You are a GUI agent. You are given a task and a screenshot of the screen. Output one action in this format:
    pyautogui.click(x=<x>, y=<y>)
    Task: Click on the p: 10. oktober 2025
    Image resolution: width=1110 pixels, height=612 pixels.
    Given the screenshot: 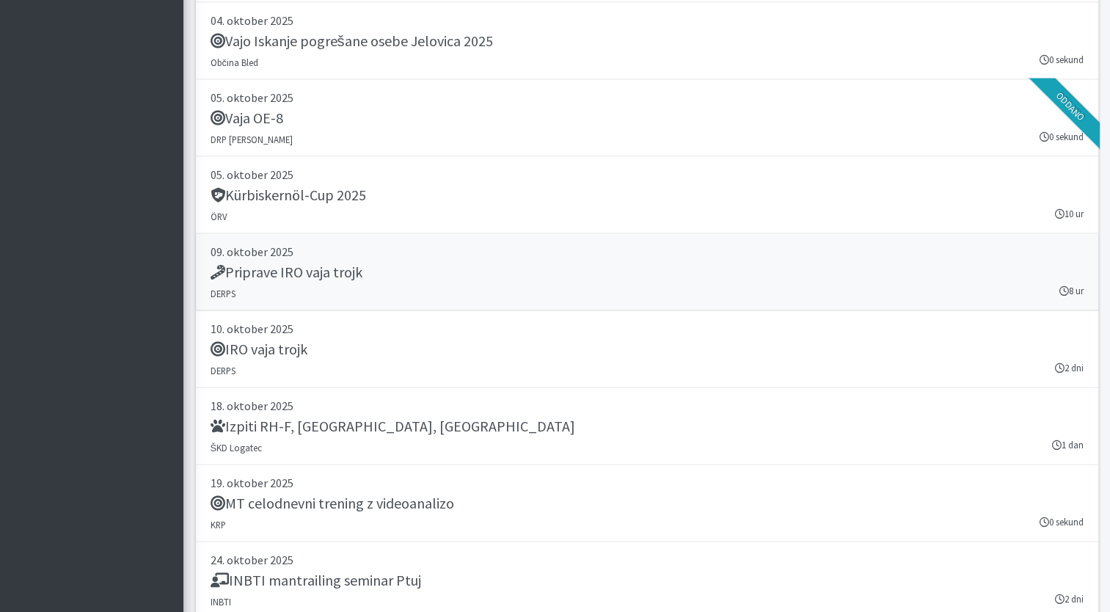 What is the action you would take?
    pyautogui.click(x=647, y=329)
    